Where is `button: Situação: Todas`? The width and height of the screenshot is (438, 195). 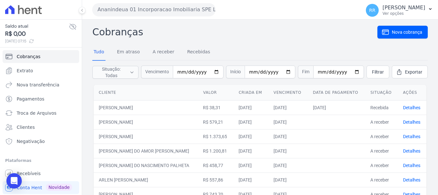
button: Situação: Todas is located at coordinates (116, 72).